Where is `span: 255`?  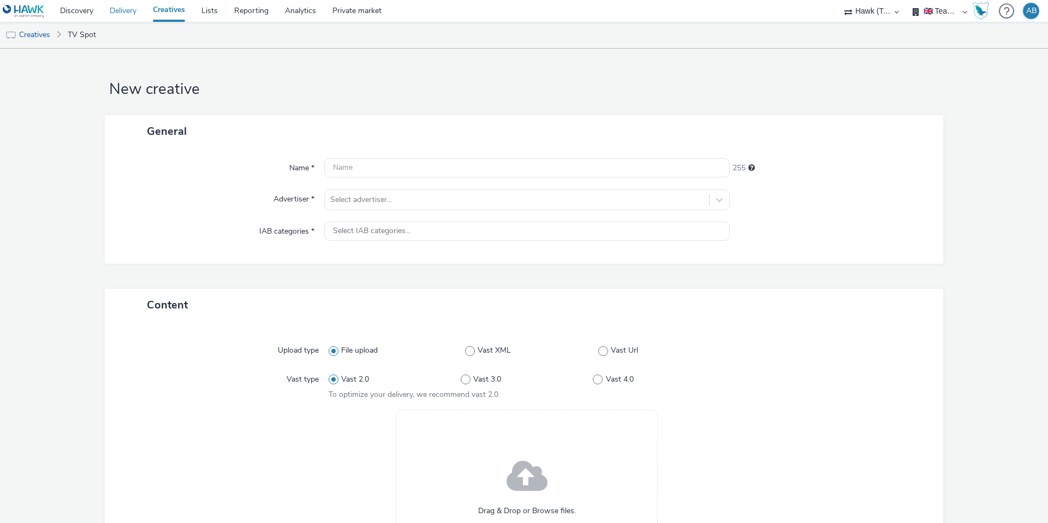 span: 255 is located at coordinates (739, 168).